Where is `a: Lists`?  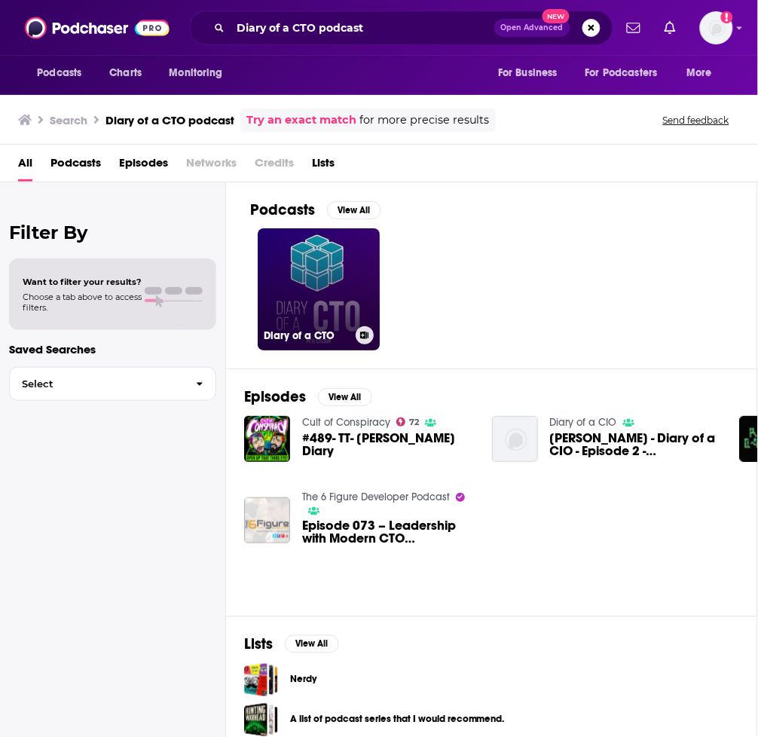 a: Lists is located at coordinates (323, 166).